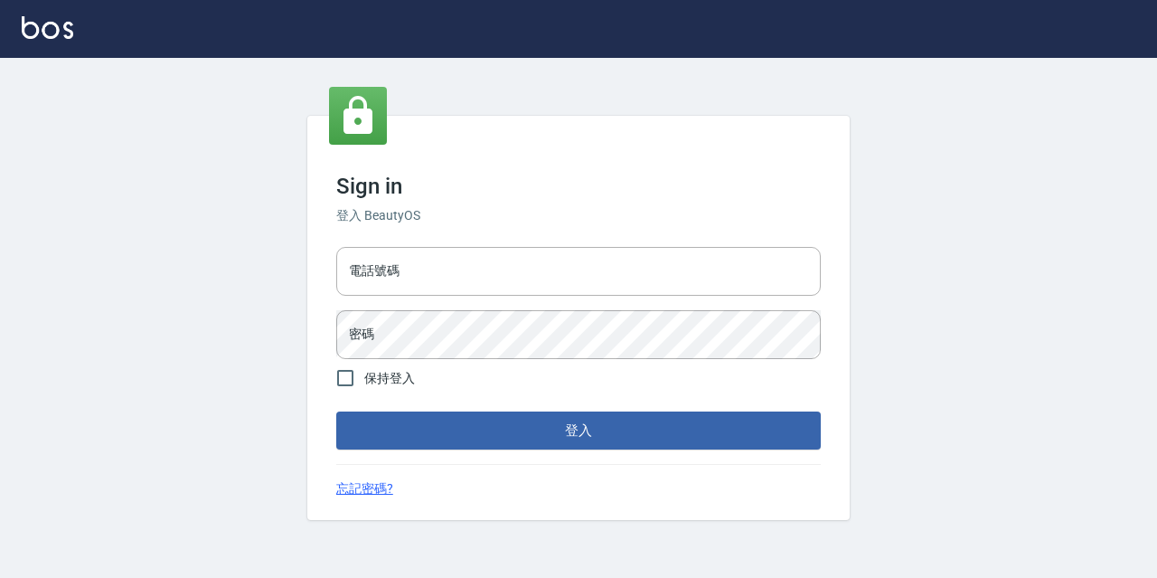 The image size is (1157, 578). I want to click on span: 保持登入, so click(390, 378).